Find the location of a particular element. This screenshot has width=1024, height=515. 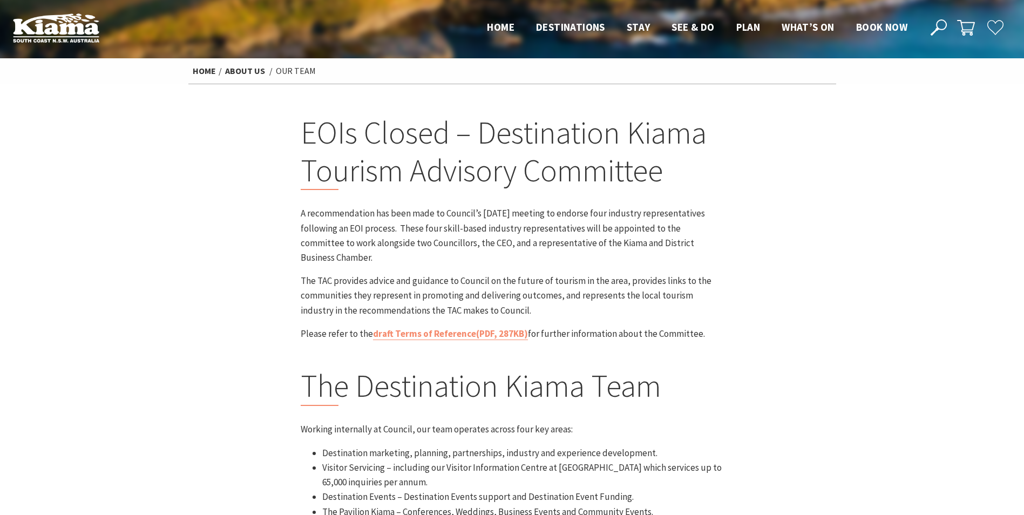

span: Plan is located at coordinates (748, 27).